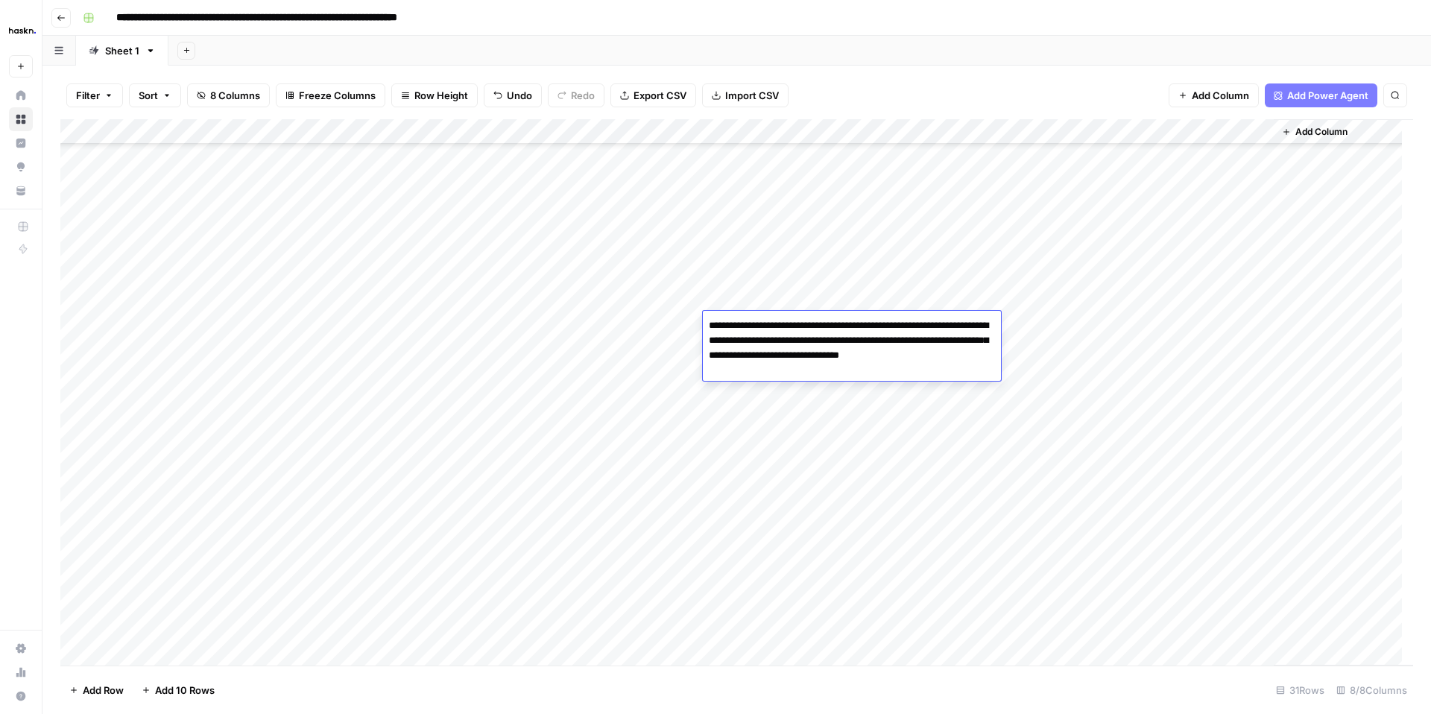 This screenshot has width=1431, height=714. Describe the element at coordinates (513, 95) in the screenshot. I see `button: Undo` at that location.